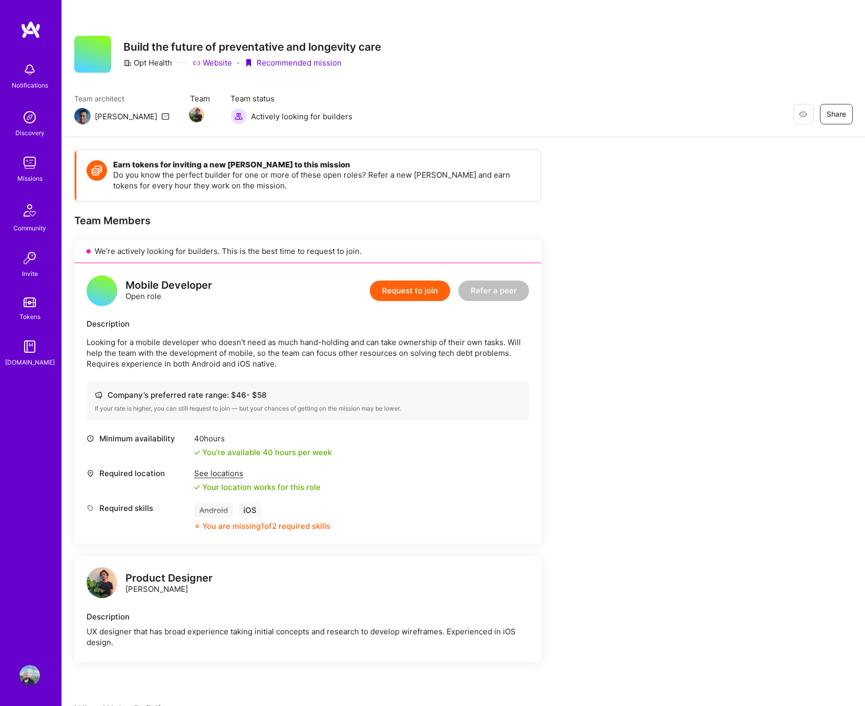 The height and width of the screenshot is (706, 865). What do you see at coordinates (30, 117) in the screenshot?
I see `img: discovery` at bounding box center [30, 117].